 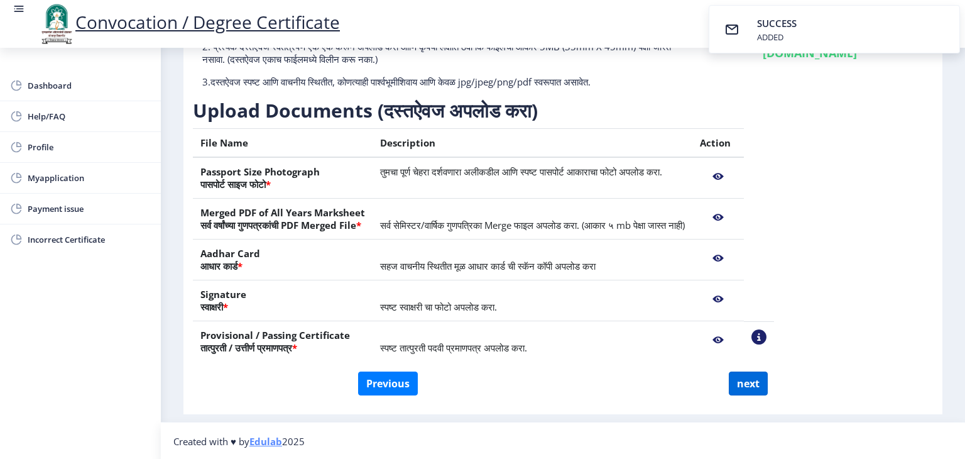 I want to click on span: Help/FAQ, so click(x=89, y=116).